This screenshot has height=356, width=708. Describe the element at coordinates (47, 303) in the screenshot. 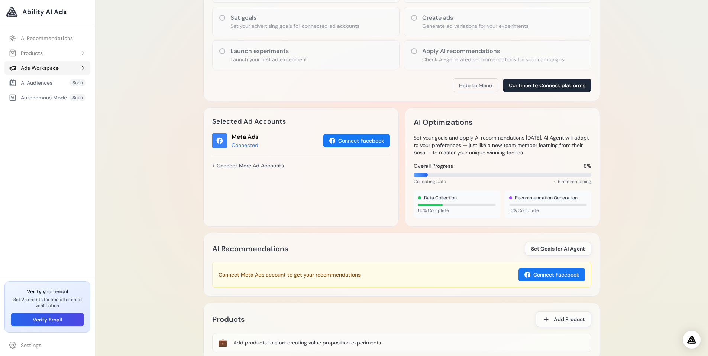

I see `p: Get 25 credits for free after email verification` at that location.